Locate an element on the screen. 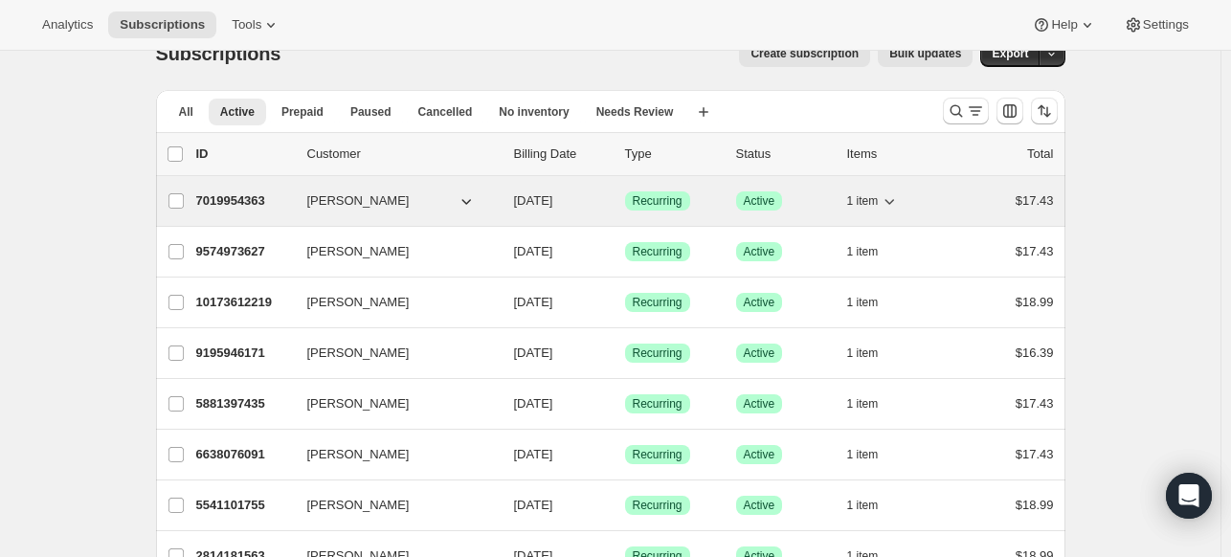 The image size is (1231, 557). span: Cancelled is located at coordinates (445, 112).